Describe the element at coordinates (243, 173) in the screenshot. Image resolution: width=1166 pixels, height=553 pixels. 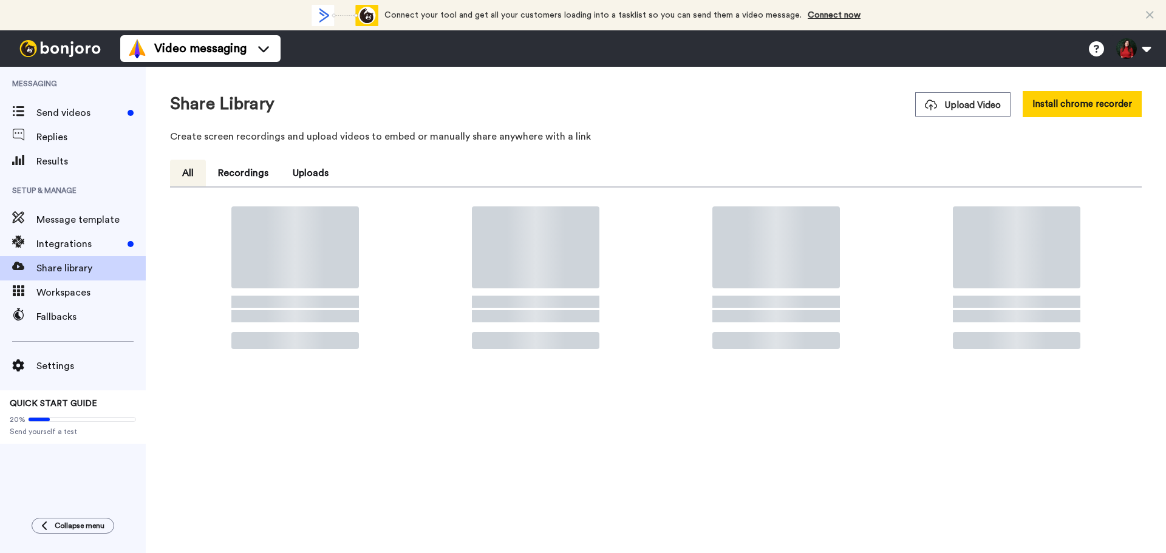
I see `button: Recordings` at that location.